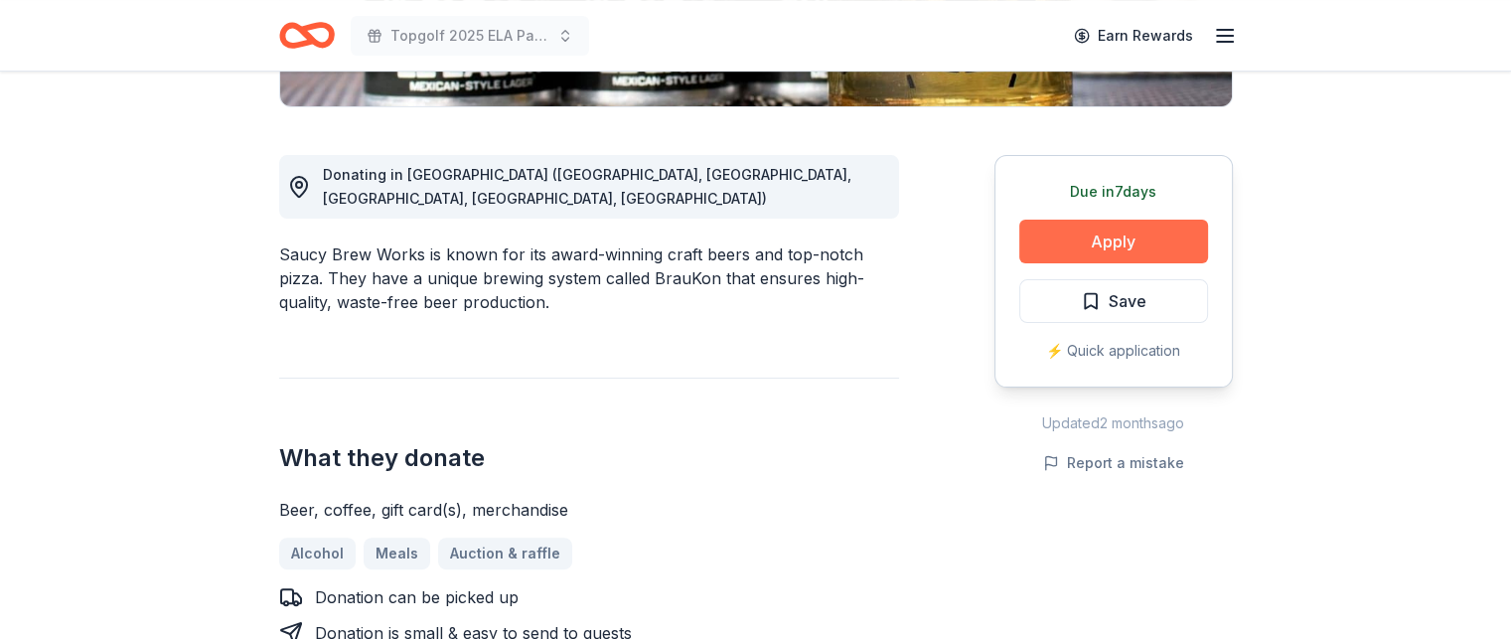 Image resolution: width=1511 pixels, height=639 pixels. Describe the element at coordinates (505, 553) in the screenshot. I see `a: Auction & raffle` at that location.